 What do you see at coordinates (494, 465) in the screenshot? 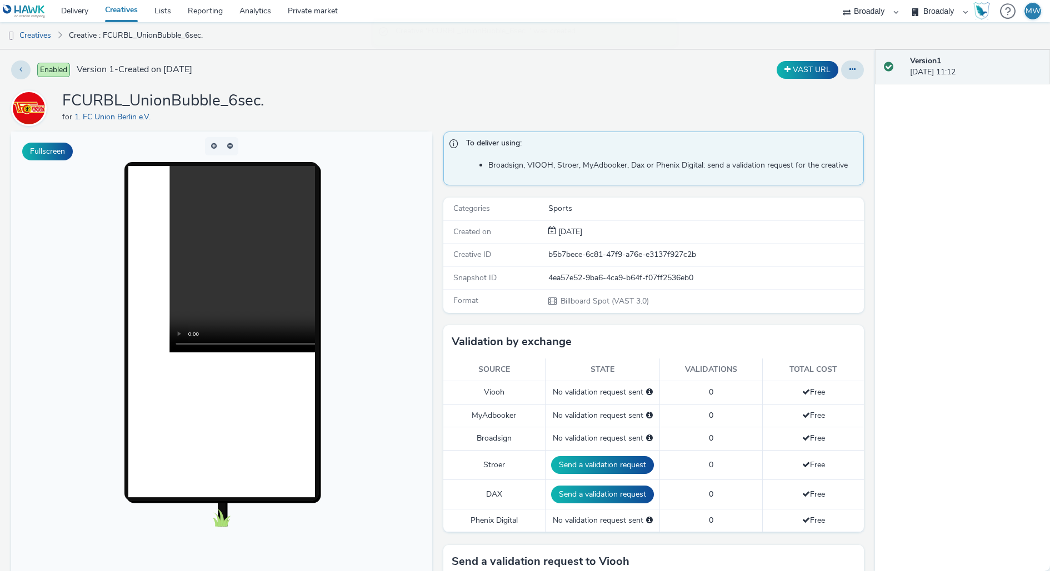
I see `td: Stroer` at bounding box center [494, 465].